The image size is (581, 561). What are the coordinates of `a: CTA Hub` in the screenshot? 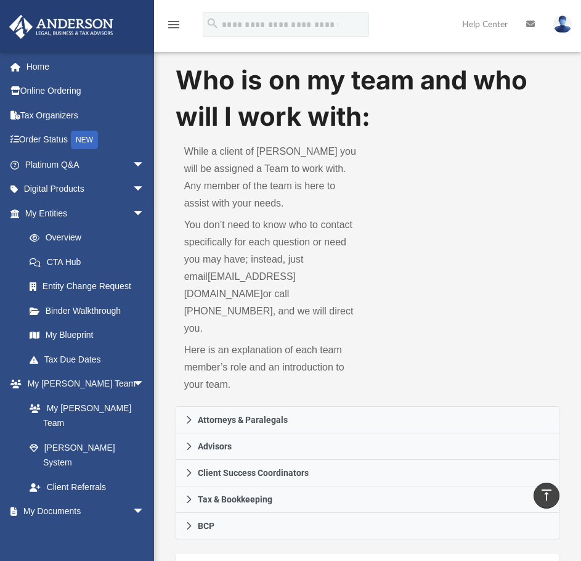 It's located at (90, 262).